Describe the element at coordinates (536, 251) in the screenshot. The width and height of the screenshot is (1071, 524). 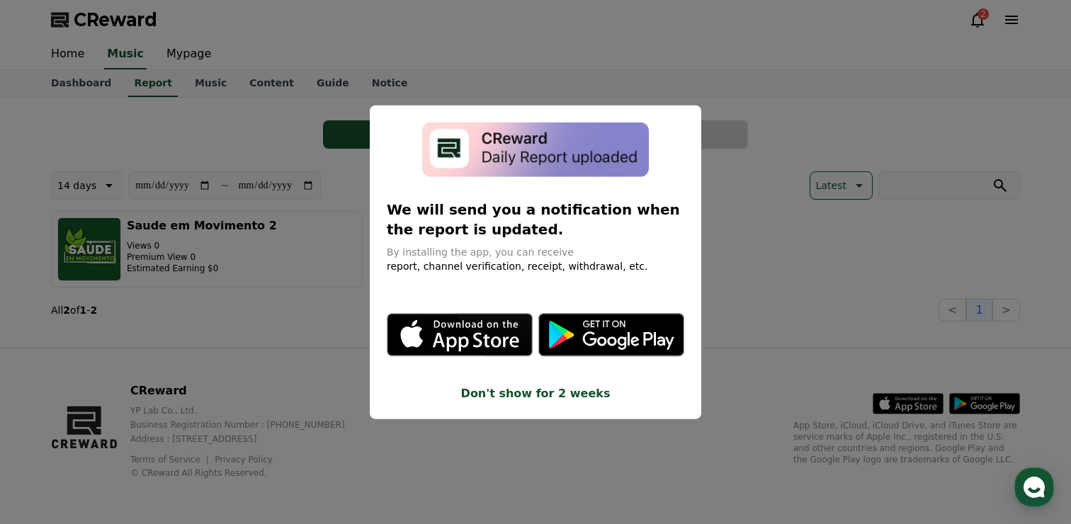
I see `p: By installing the app, you can receive` at that location.